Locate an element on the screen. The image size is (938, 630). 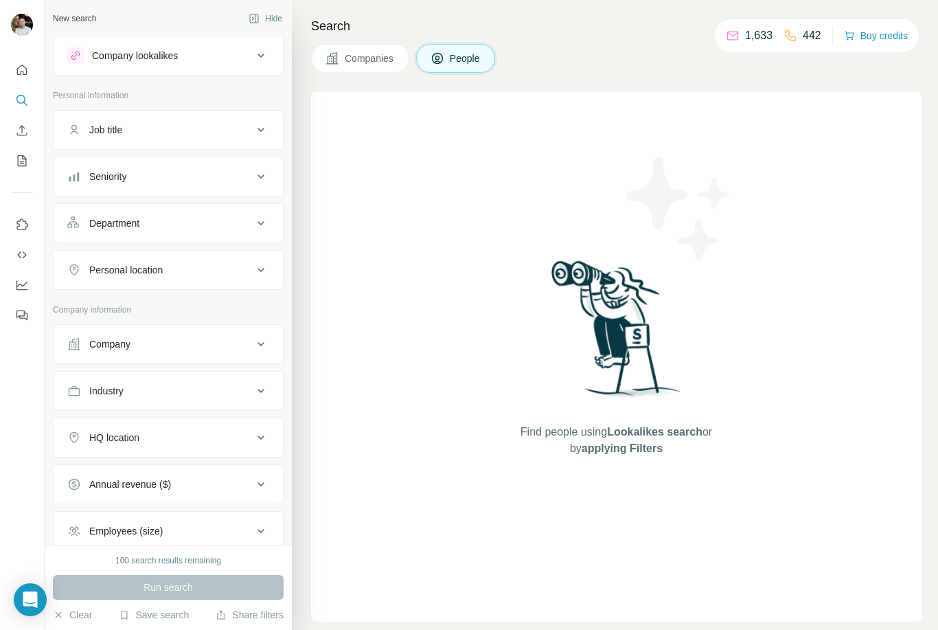
button: Seniority is located at coordinates (168, 176).